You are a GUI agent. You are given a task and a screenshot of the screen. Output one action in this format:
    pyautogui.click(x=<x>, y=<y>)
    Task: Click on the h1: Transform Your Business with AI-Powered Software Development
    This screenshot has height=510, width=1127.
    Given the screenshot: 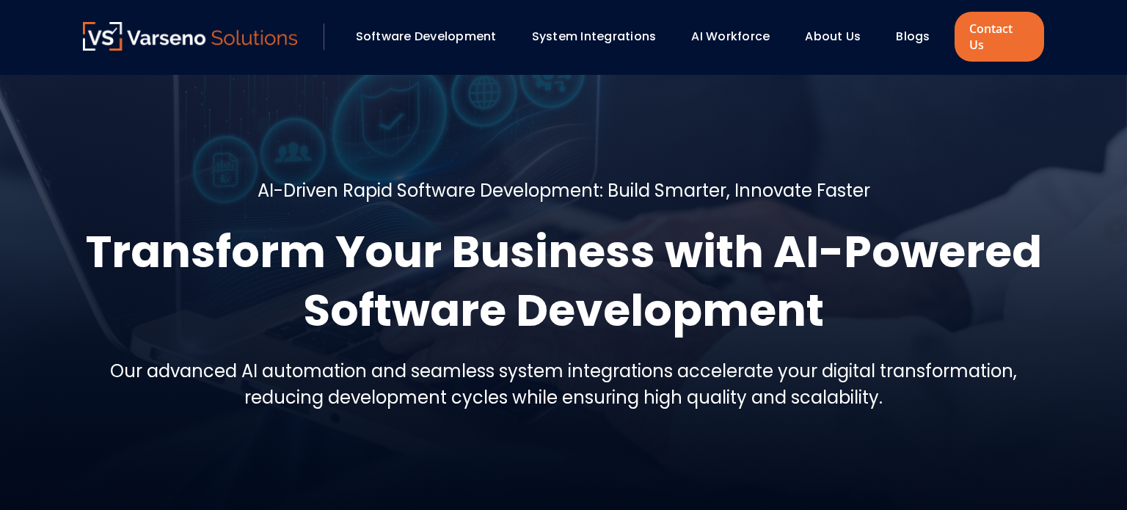 What is the action you would take?
    pyautogui.click(x=564, y=281)
    